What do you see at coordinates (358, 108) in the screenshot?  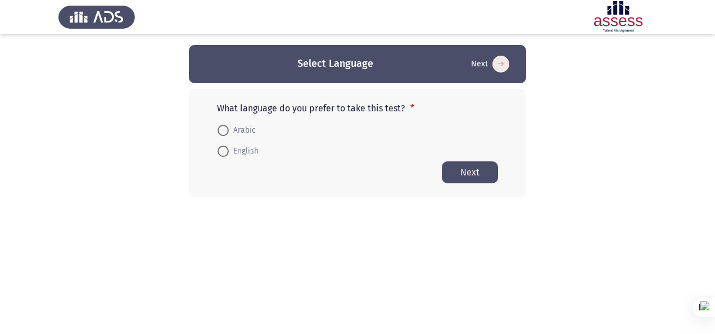 I see `p: What language do you prefer to take this test?` at bounding box center [358, 108].